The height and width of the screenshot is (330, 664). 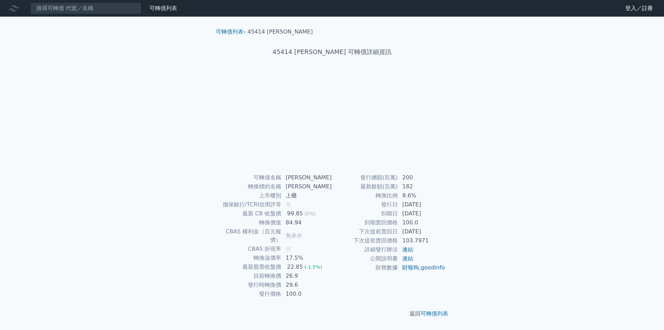 I want to click on td: 轉換價值, so click(x=250, y=222).